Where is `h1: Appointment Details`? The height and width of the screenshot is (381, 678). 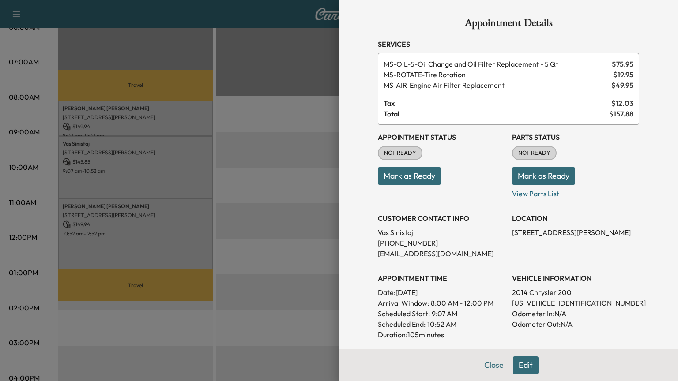
h1: Appointment Details is located at coordinates (509, 25).